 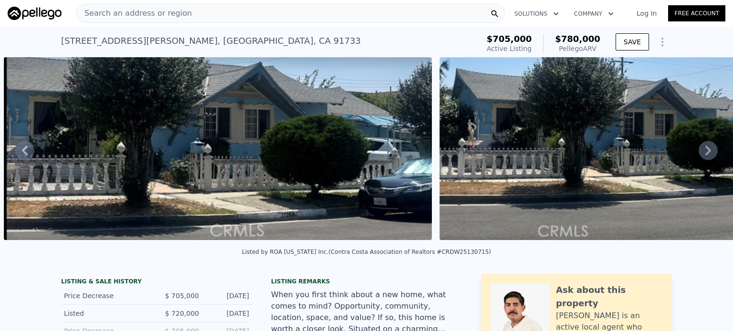 I want to click on span: Search an address or region, so click(x=134, y=13).